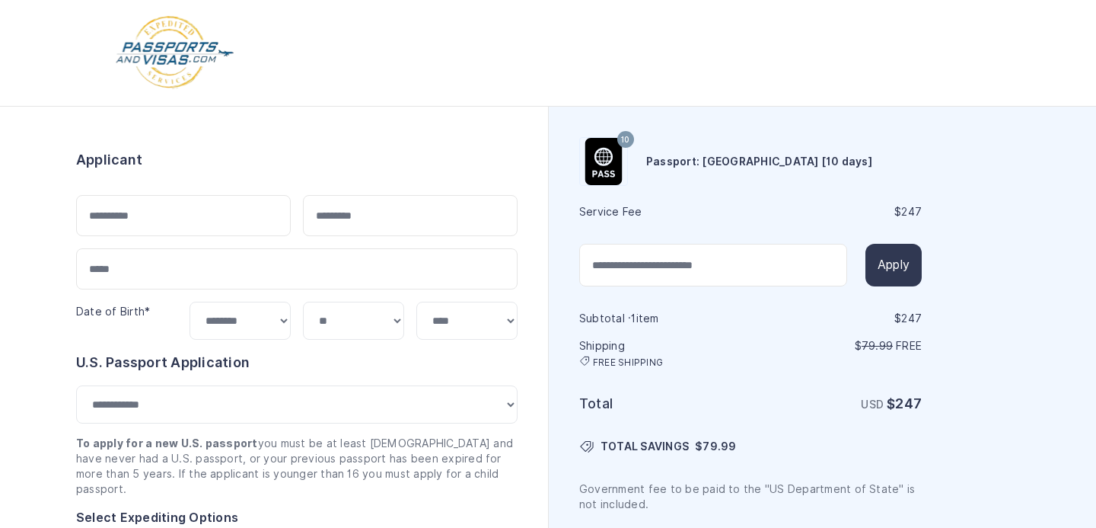 This screenshot has height=528, width=1096. What do you see at coordinates (664, 212) in the screenshot?
I see `h6: Service Fee` at bounding box center [664, 212].